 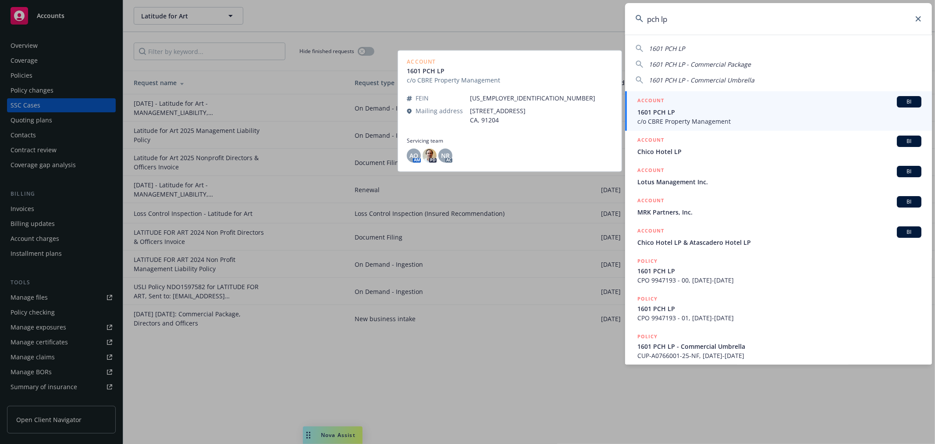 What do you see at coordinates (780, 121) in the screenshot?
I see `span: c/o CBRE Property Management` at bounding box center [780, 121].